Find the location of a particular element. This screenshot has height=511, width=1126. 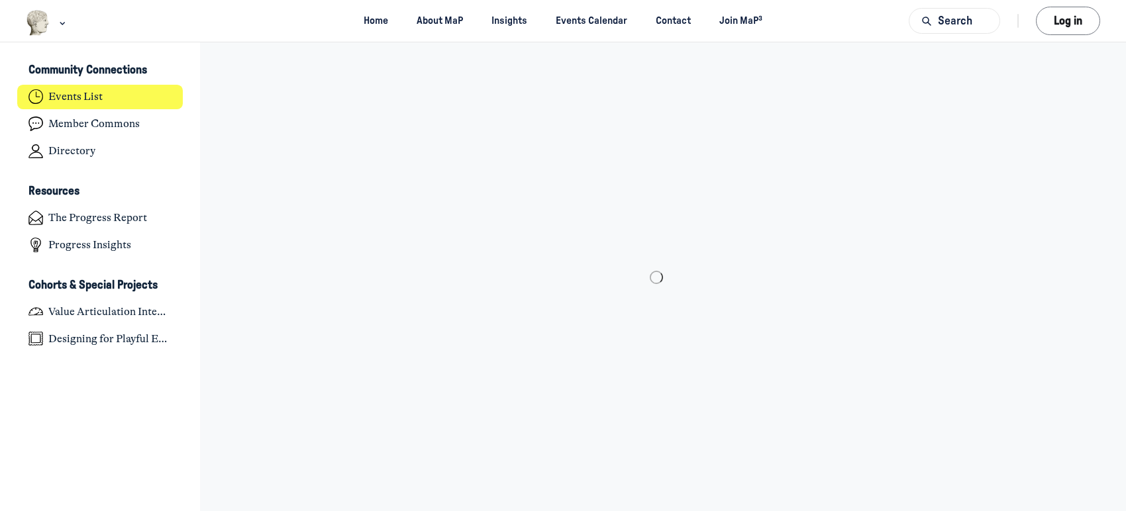

button: Museums as Progress logo is located at coordinates (47, 23).